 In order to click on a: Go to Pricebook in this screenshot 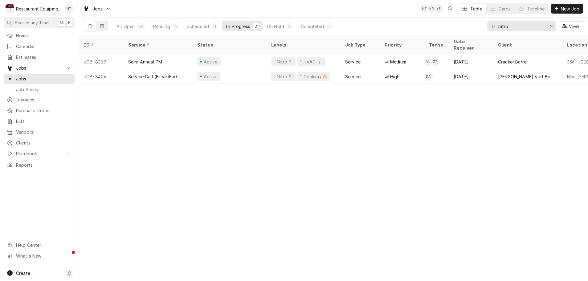, I will do `click(39, 153)`.